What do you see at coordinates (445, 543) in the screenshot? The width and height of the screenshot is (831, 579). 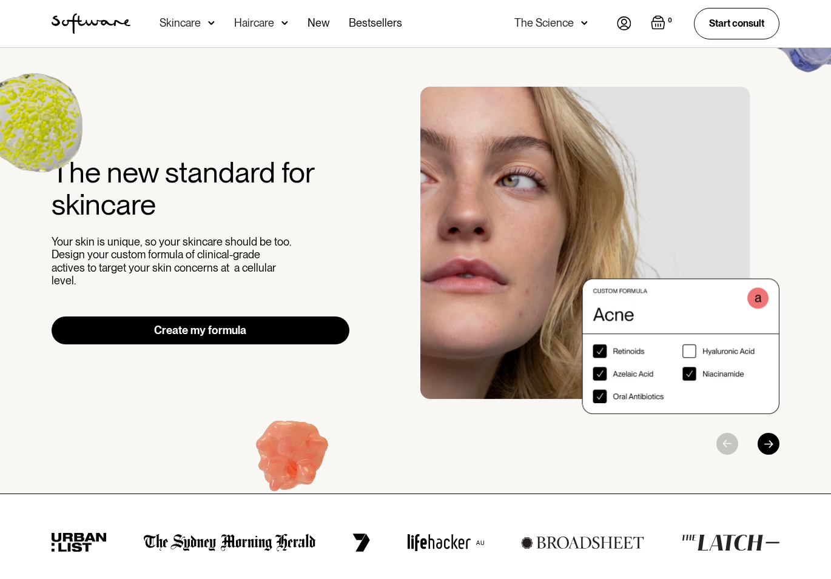 I see `img: lifehacker logo` at bounding box center [445, 543].